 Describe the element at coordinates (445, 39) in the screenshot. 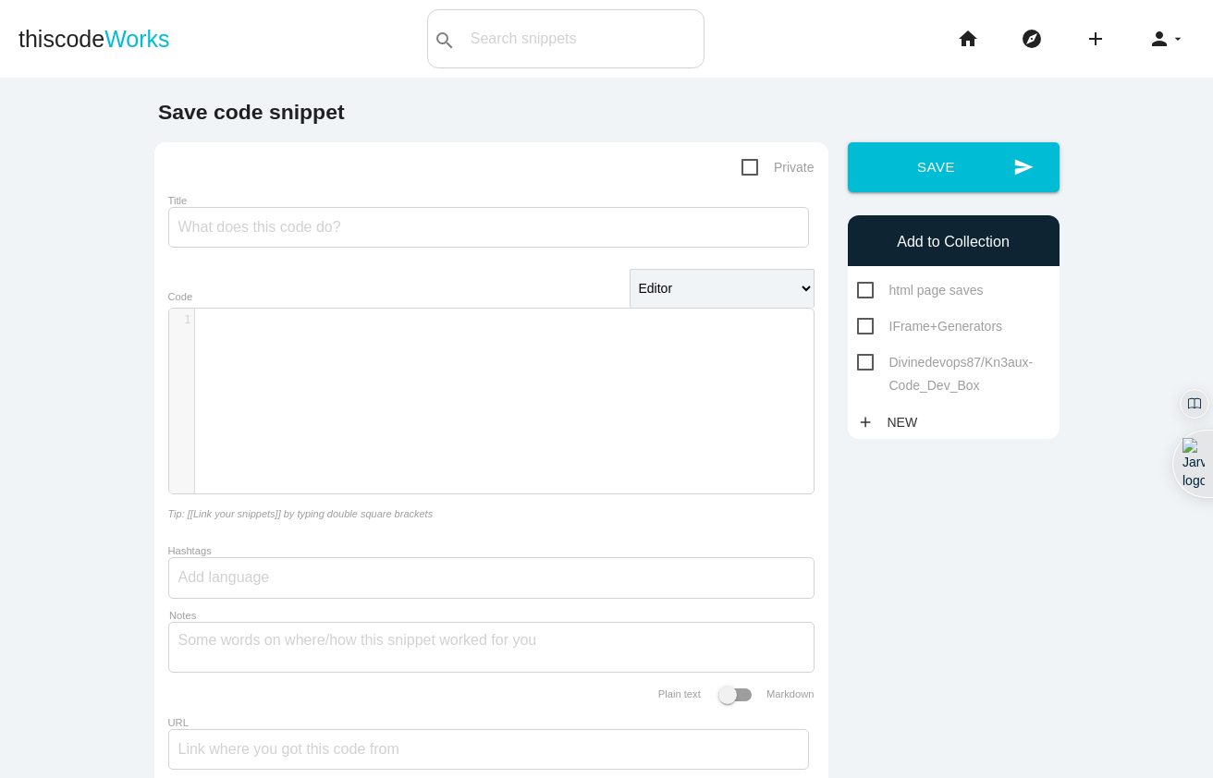

I see `button: search` at that location.